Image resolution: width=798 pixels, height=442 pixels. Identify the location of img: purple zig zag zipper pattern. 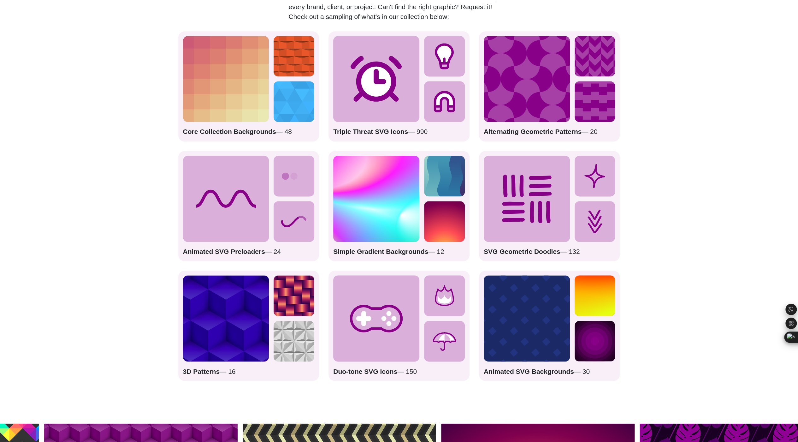
(595, 101).